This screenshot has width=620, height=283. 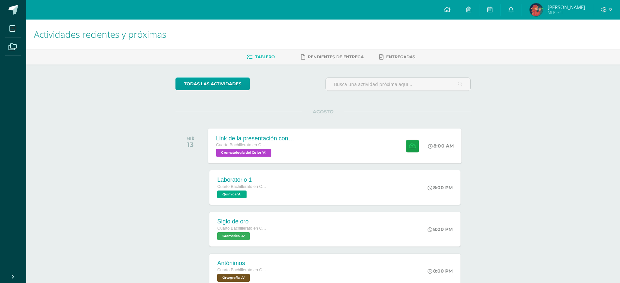 What do you see at coordinates (232, 195) in the screenshot?
I see `span: Química 'A'` at bounding box center [232, 195].